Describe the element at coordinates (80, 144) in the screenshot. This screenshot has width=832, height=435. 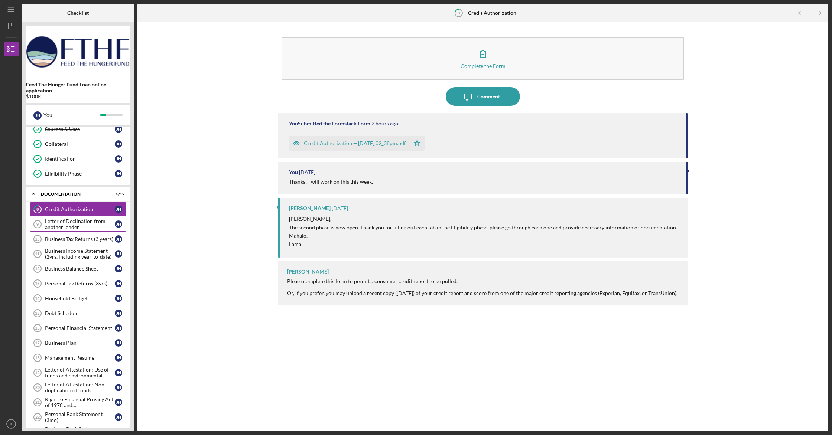
I see `div: Collateral` at that location.